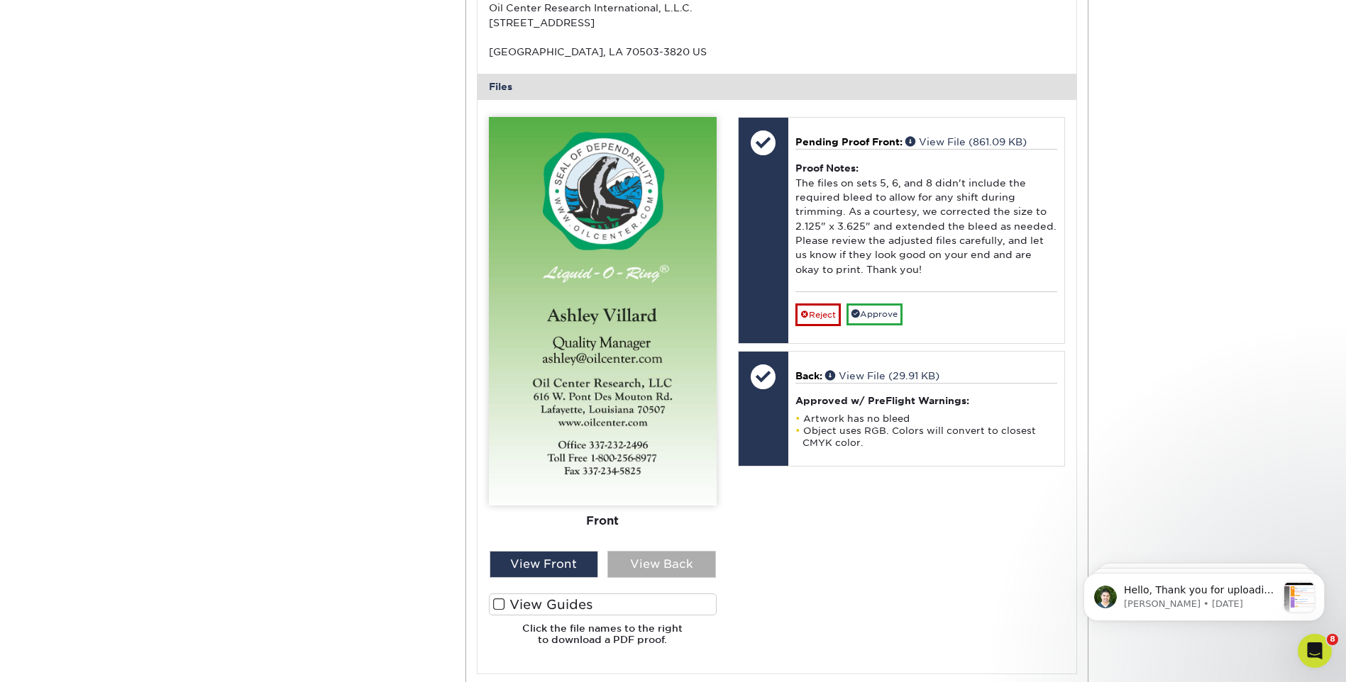 The width and height of the screenshot is (1346, 682). I want to click on span: Back:, so click(809, 376).